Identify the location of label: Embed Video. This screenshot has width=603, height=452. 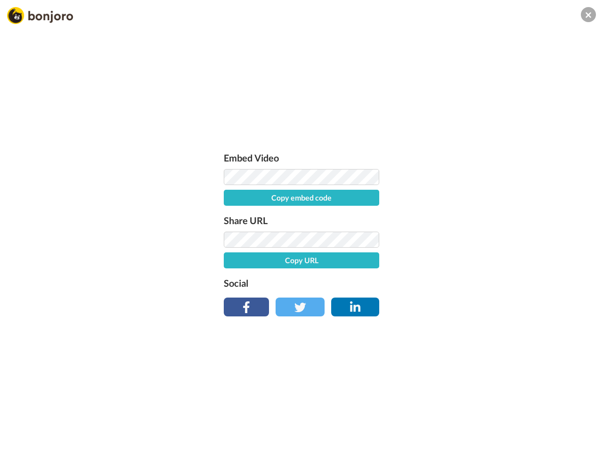
(301, 158).